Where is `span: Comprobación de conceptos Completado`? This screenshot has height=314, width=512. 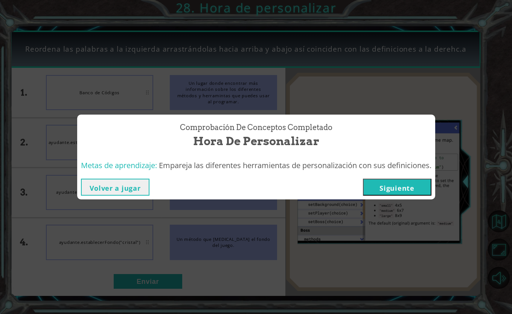
span: Comprobación de conceptos Completado is located at coordinates (256, 127).